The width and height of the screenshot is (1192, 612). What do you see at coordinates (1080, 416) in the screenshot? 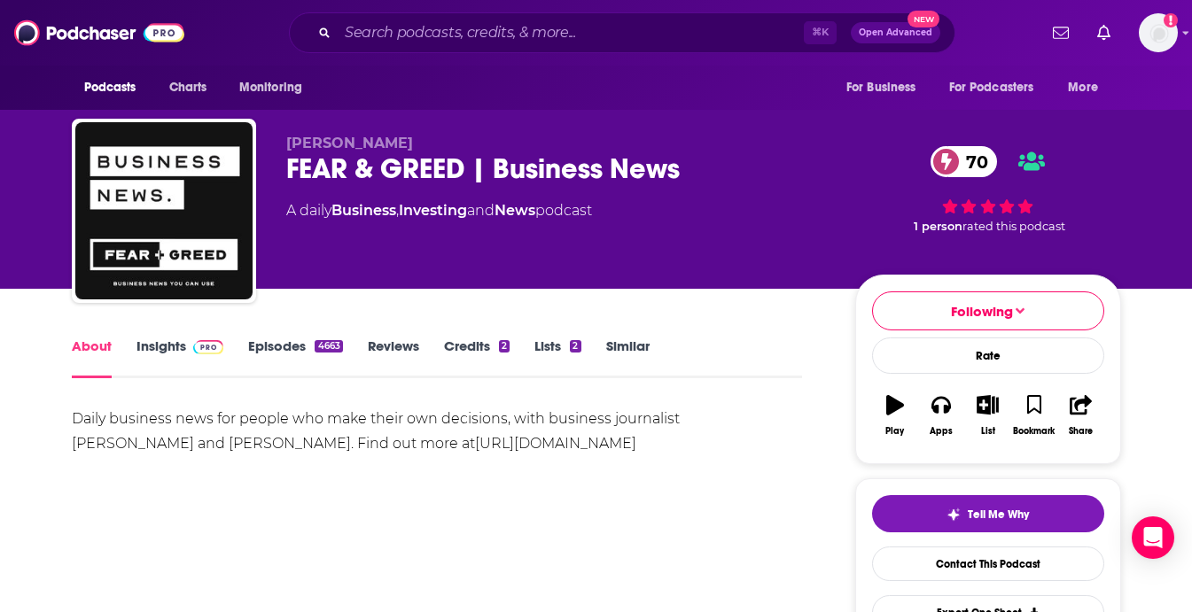
I see `button: Share` at bounding box center [1080, 416].